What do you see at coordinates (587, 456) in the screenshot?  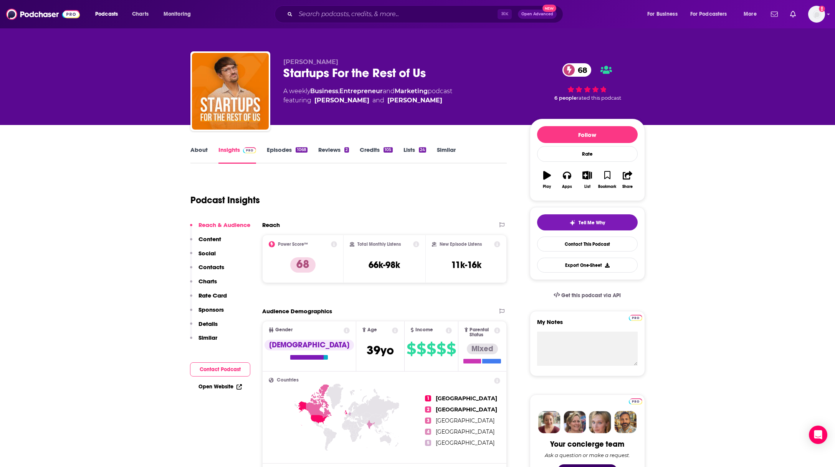 I see `div: Ask a question or make a request.` at bounding box center [587, 456].